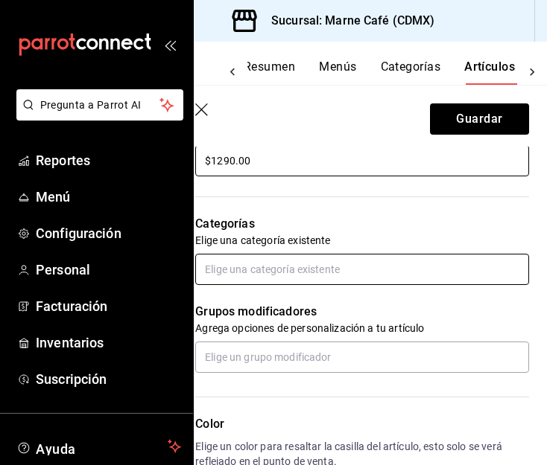 The image size is (547, 465). I want to click on p: Grupos modificadores, so click(362, 312).